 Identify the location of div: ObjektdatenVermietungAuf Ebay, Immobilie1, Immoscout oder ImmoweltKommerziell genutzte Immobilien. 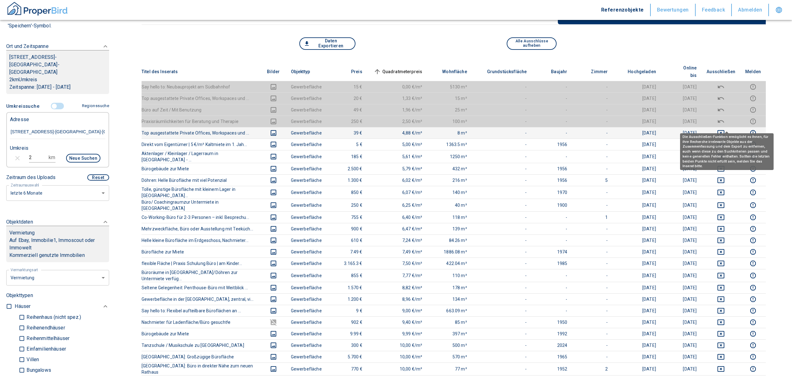
(58, 240).